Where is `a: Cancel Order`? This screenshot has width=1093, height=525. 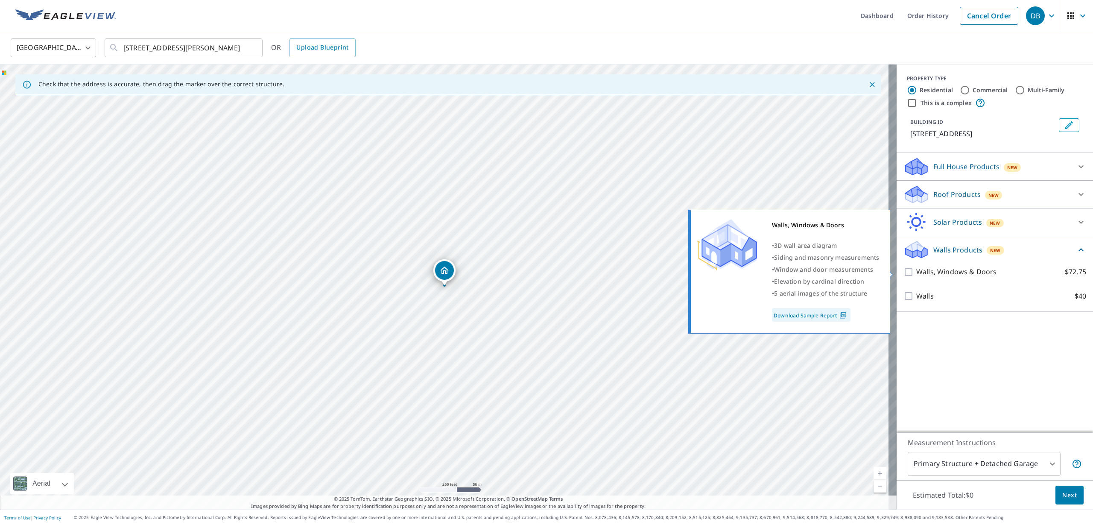
a: Cancel Order is located at coordinates (989, 16).